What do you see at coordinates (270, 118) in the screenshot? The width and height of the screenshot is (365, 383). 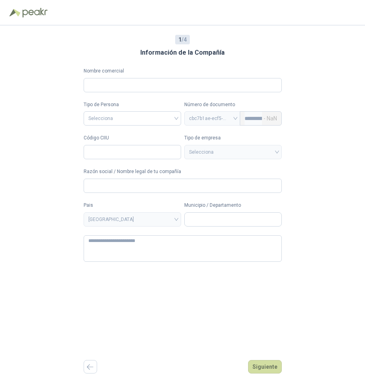 I see `span: - NaN` at bounding box center [270, 118].